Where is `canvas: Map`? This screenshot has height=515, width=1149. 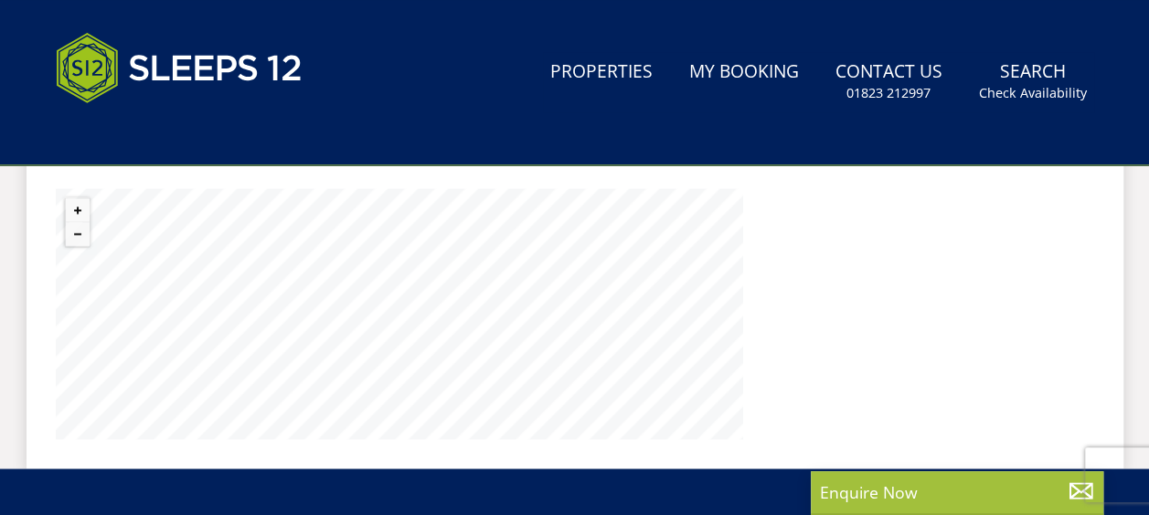
canvas: Map is located at coordinates (399, 313).